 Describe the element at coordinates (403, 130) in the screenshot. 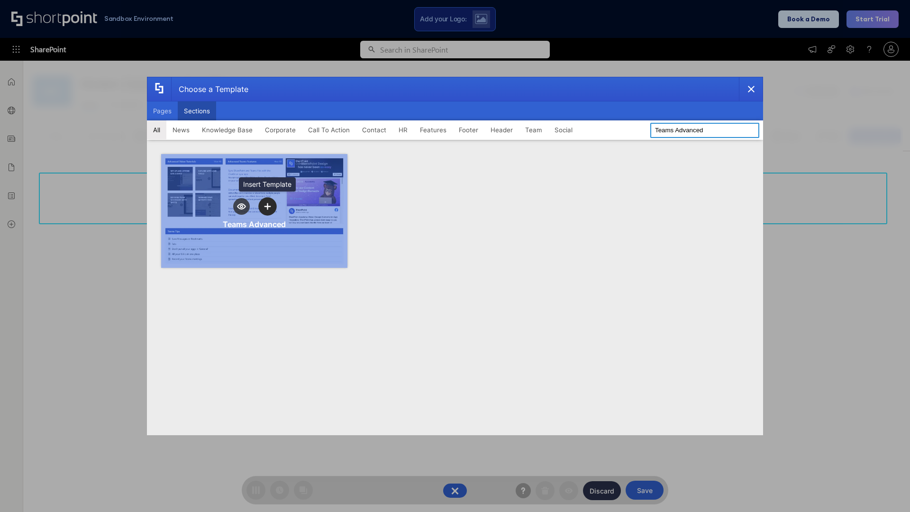

I see `button: HR` at that location.